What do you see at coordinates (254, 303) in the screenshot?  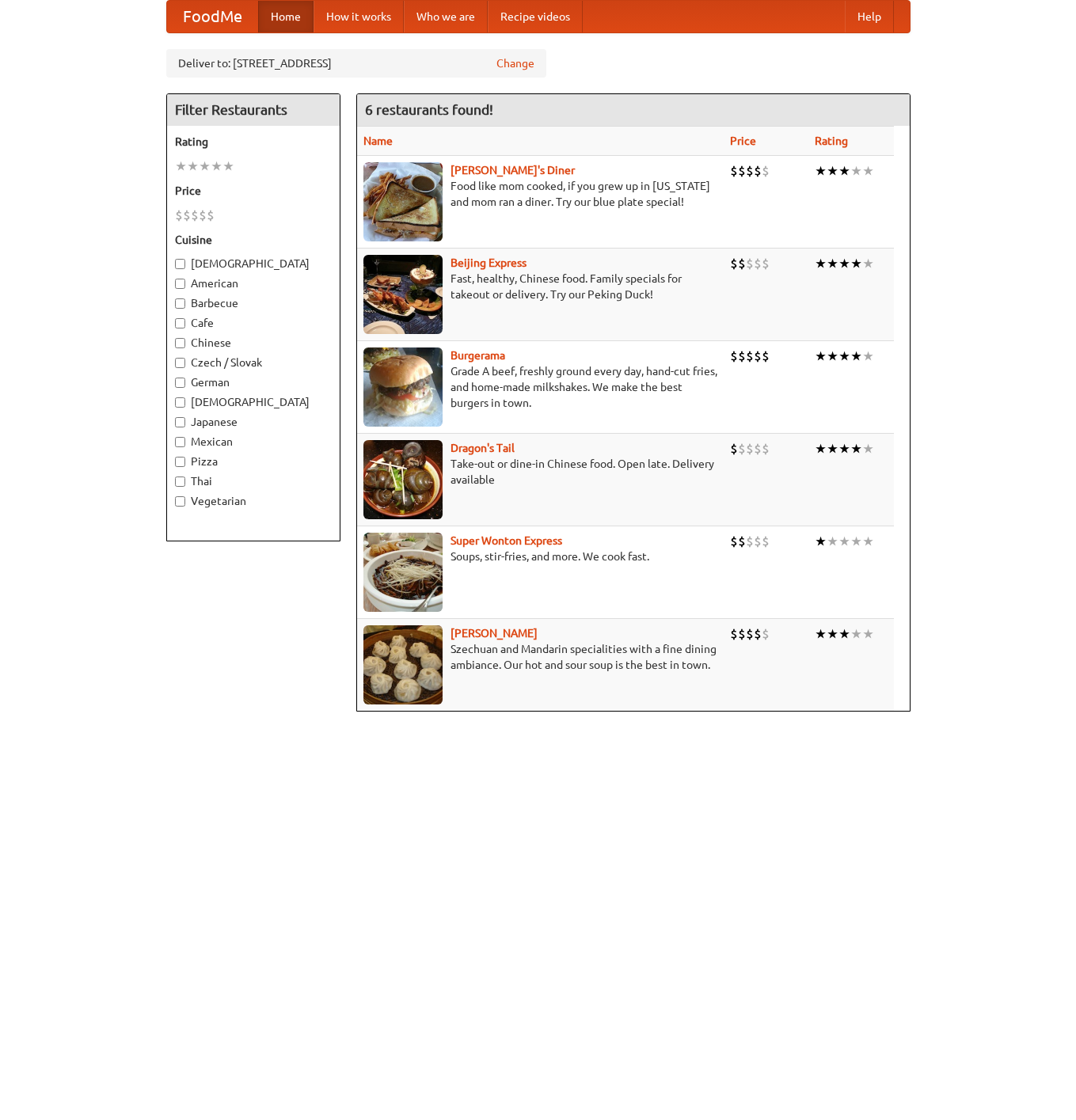 I see `label: Barbecue` at bounding box center [254, 303].